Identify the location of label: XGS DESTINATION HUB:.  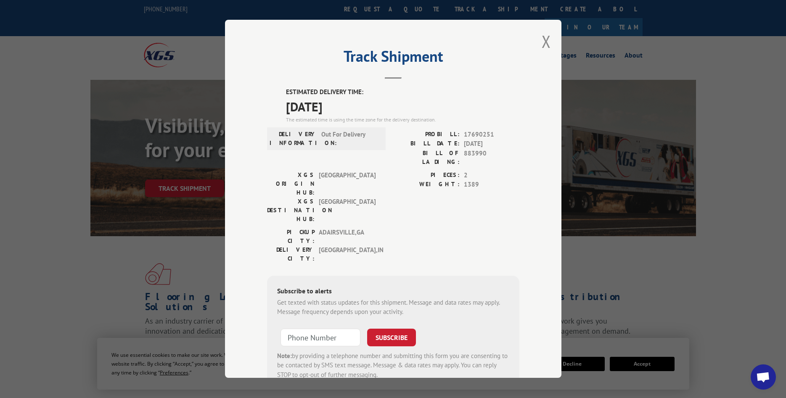
(290, 210).